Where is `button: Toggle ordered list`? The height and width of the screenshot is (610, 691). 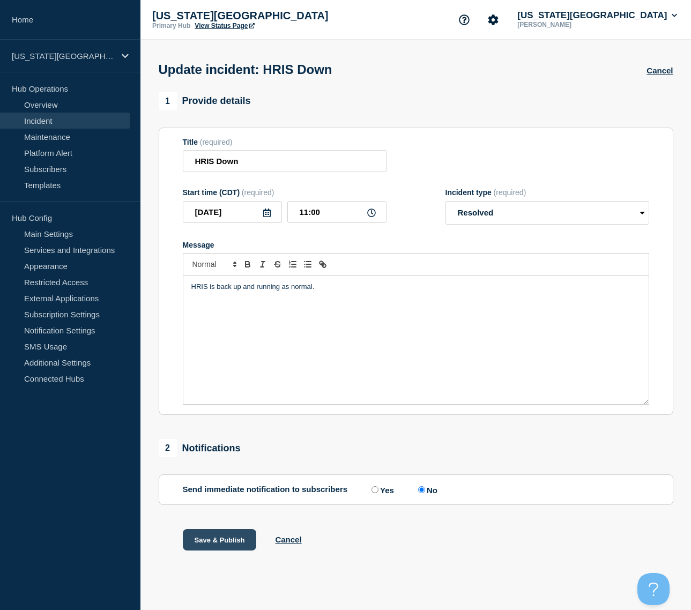 button: Toggle ordered list is located at coordinates (293, 264).